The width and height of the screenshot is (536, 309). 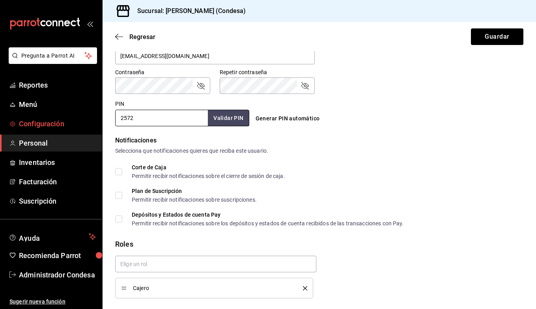 What do you see at coordinates (267, 72) in the screenshot?
I see `label: Repetir contraseña` at bounding box center [267, 72].